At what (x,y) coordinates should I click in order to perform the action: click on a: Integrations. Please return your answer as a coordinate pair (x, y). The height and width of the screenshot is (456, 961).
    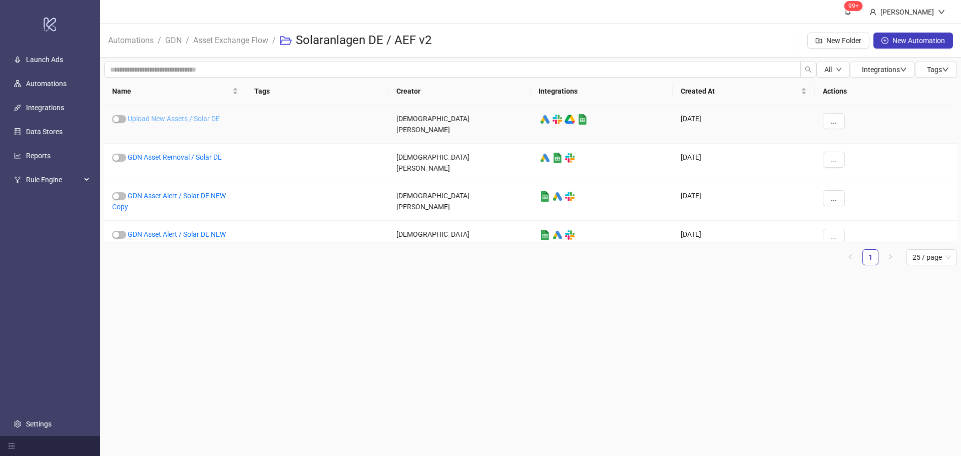
    Looking at the image, I should click on (45, 108).